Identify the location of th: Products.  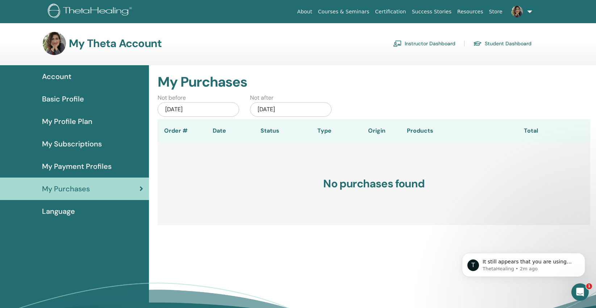
(446, 131).